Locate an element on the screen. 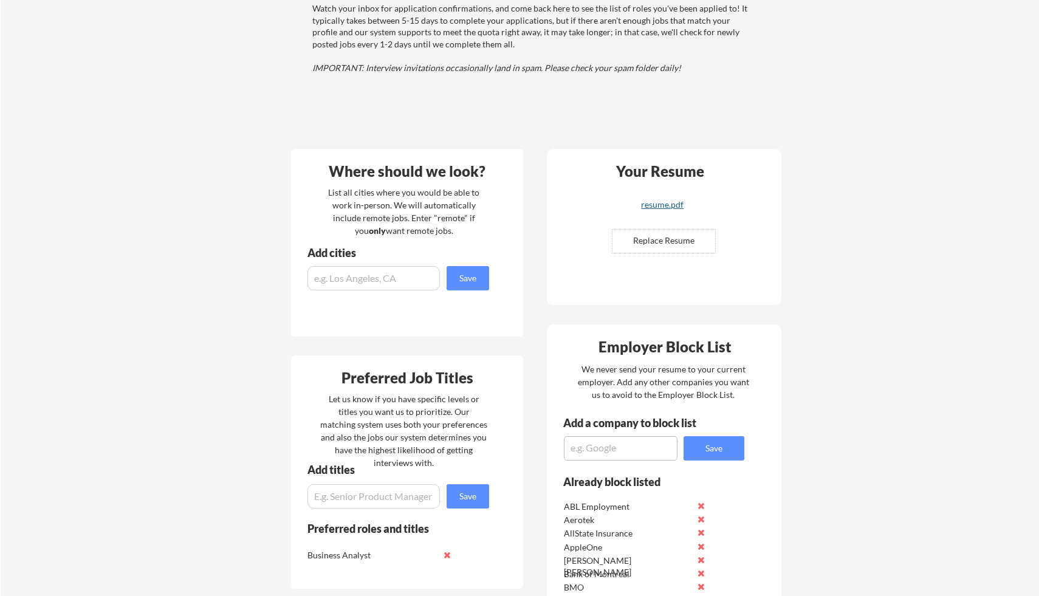  div: Let us know if you have specific levels or titles you want us to prioritize. Our matching system ... is located at coordinates (403, 431).